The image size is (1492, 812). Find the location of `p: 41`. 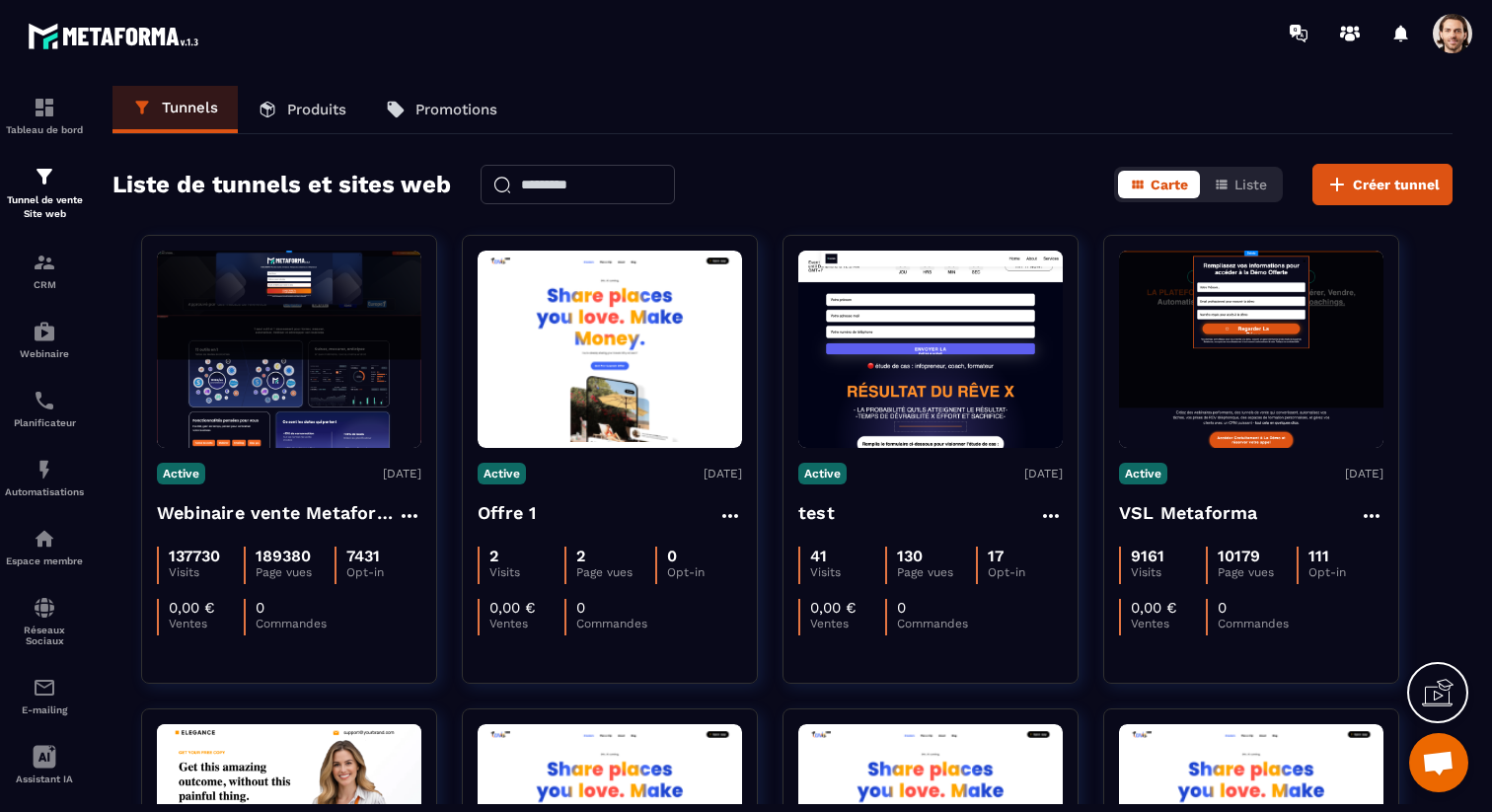

p: 41 is located at coordinates (818, 556).